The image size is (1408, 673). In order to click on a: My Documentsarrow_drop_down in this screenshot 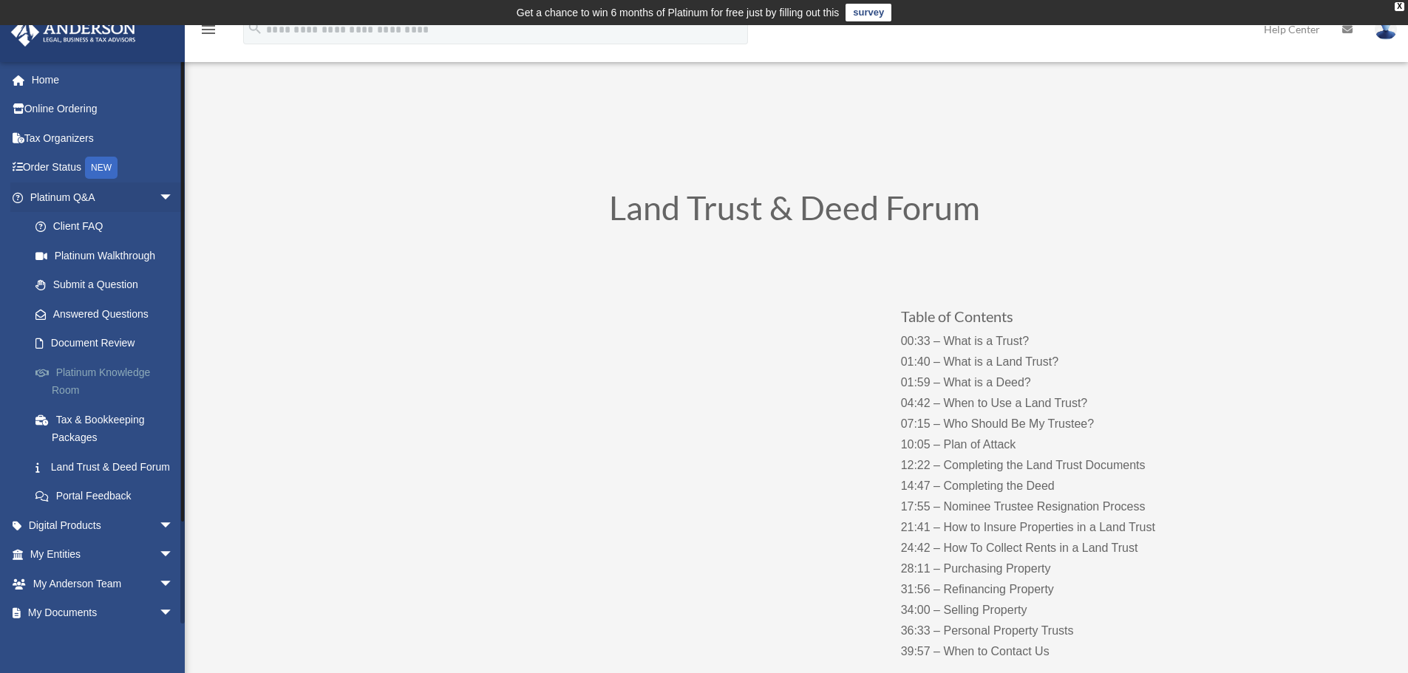, I will do `click(103, 614)`.